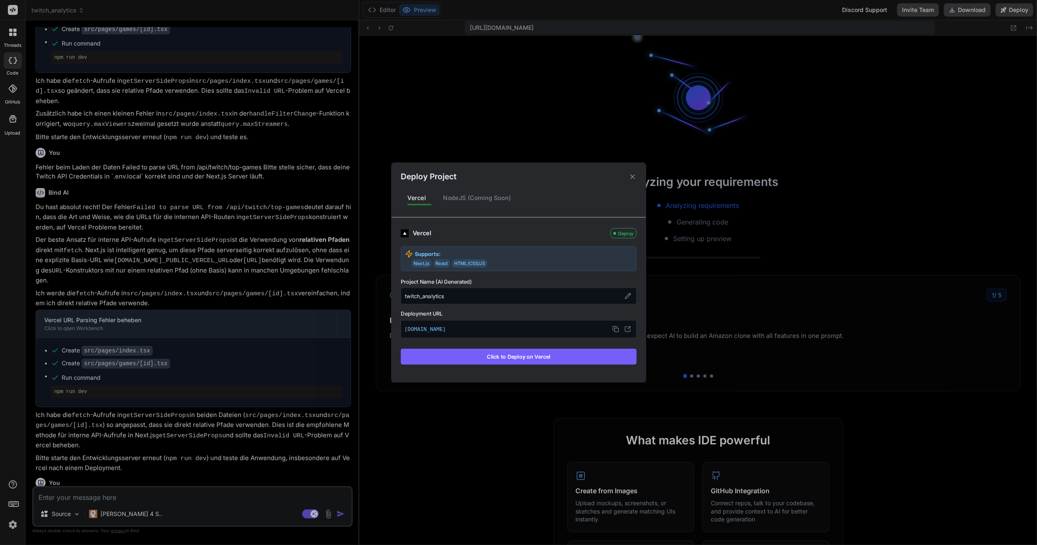  What do you see at coordinates (469, 263) in the screenshot?
I see `span: HTML/CSS/JS` at bounding box center [469, 263].